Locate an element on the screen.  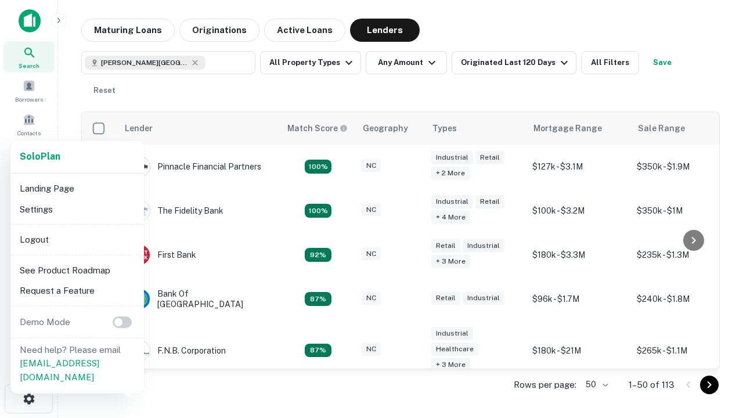
a: SoloPlan is located at coordinates (40, 157).